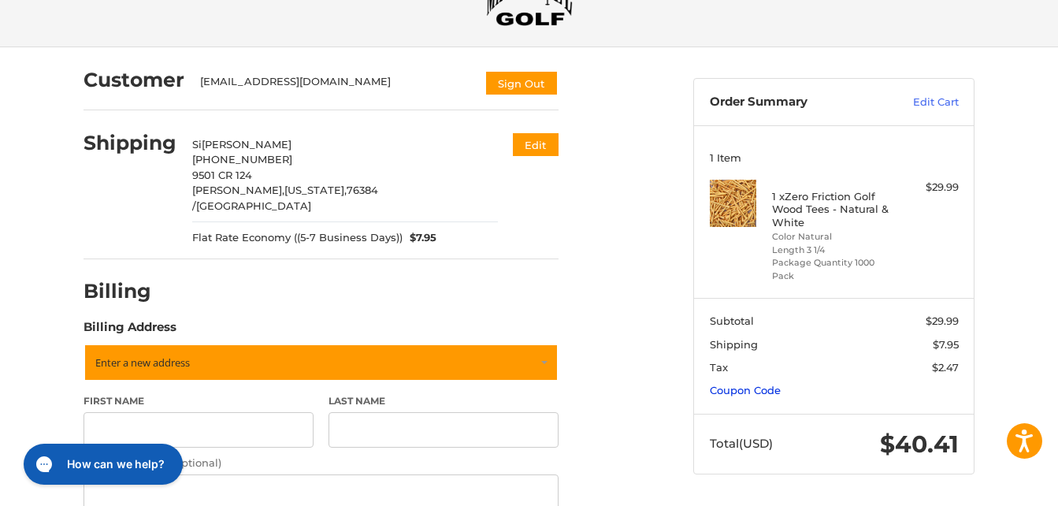 Image resolution: width=1058 pixels, height=506 pixels. I want to click on h1: How can we help?, so click(100, 26).